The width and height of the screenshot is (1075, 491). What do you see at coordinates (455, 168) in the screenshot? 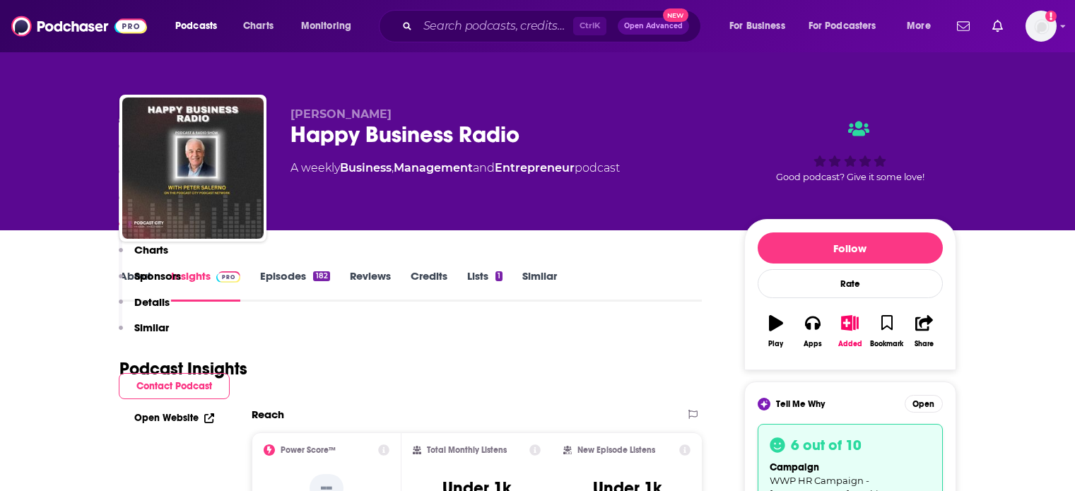
I see `div: A weekly podcast` at bounding box center [455, 168].